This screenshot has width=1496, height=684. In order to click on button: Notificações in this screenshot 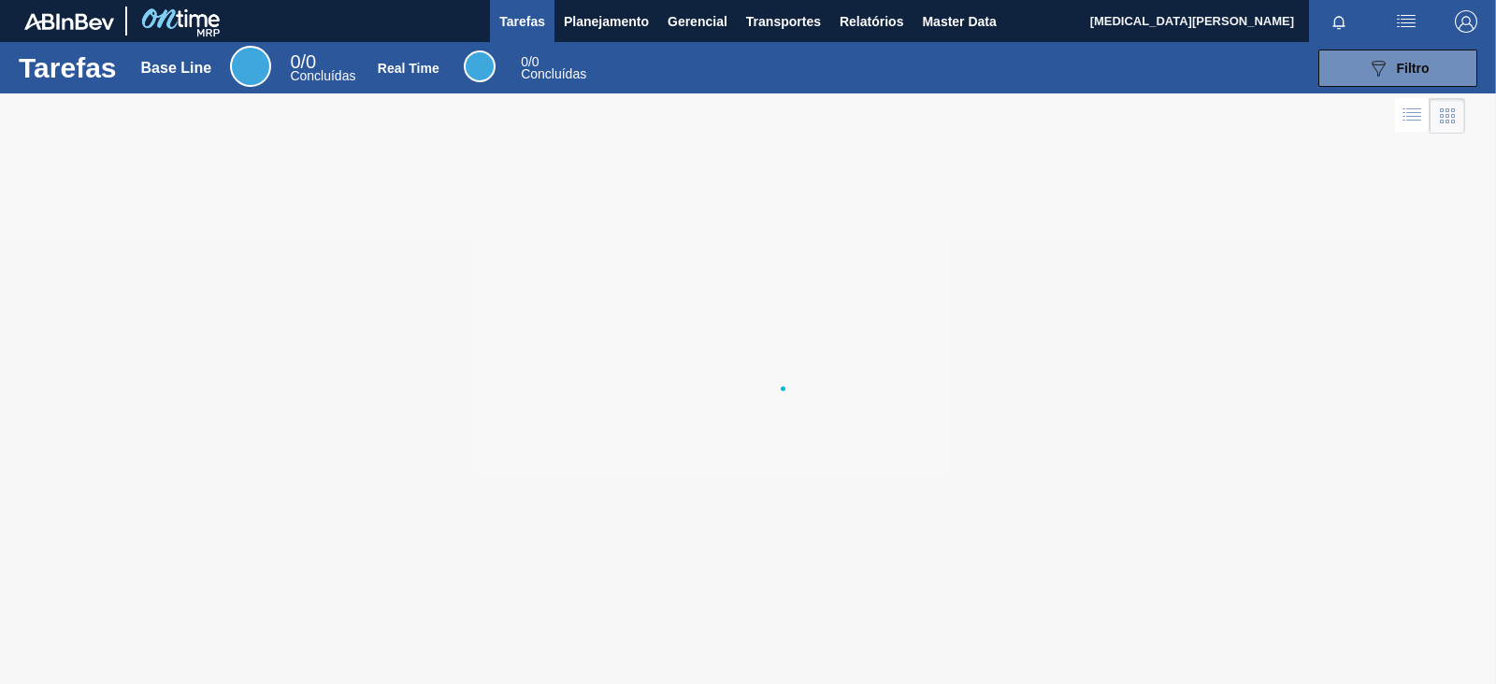, I will do `click(1339, 22)`.